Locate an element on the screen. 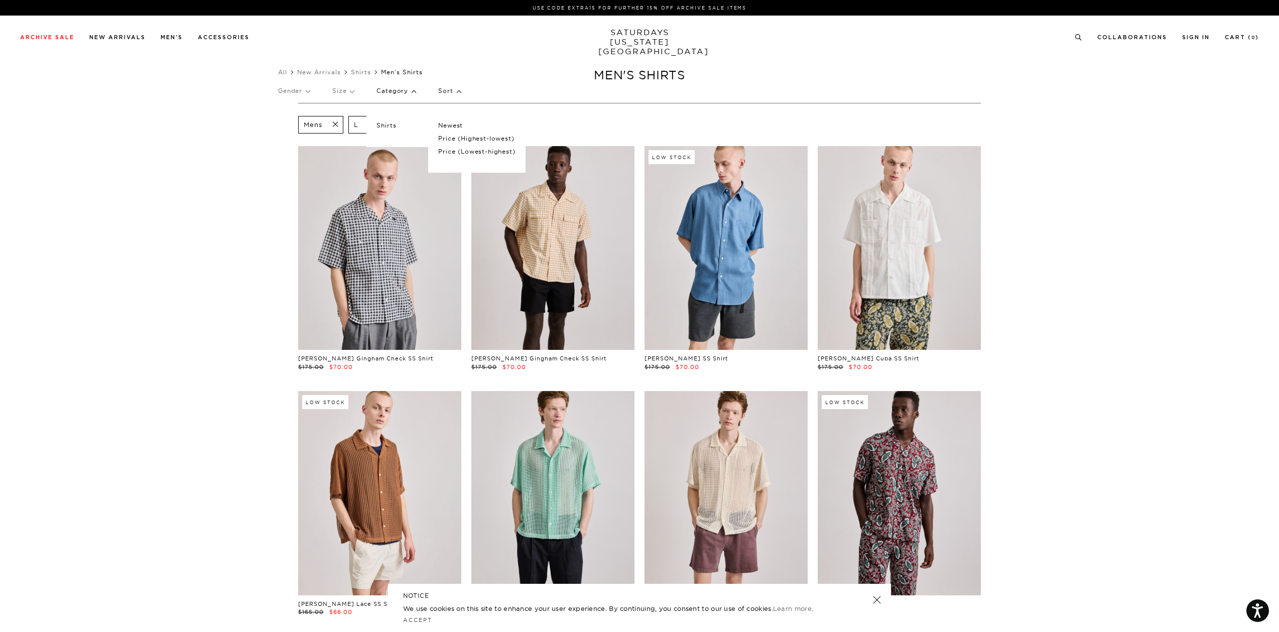 The image size is (1279, 632). a: Sign In is located at coordinates (1196, 37).